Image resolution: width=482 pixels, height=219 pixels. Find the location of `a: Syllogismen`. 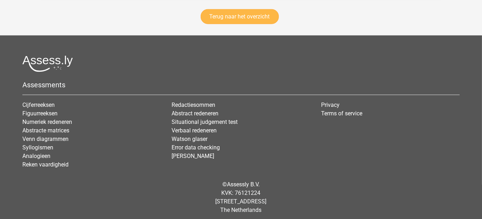

a: Syllogismen is located at coordinates (38, 147).